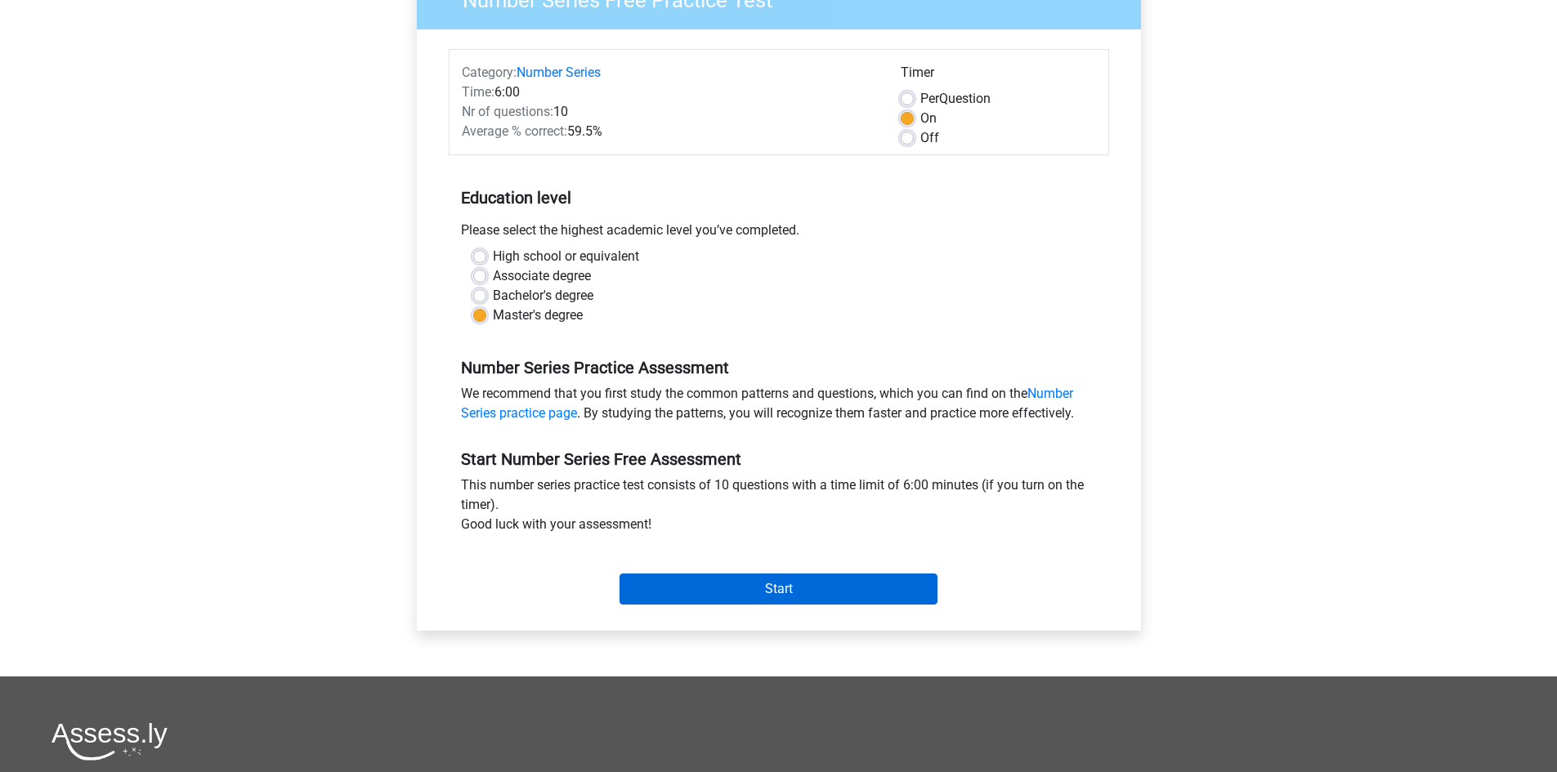 This screenshot has height=772, width=1557. What do you see at coordinates (767, 403) in the screenshot?
I see `a: Number Series practice page` at bounding box center [767, 403].